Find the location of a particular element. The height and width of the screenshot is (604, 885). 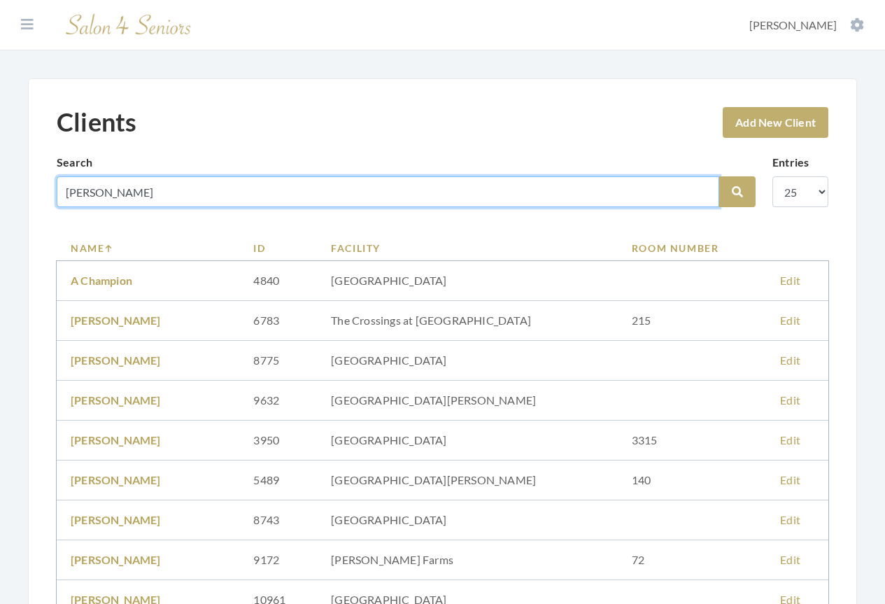

td: 6783 is located at coordinates (278, 321).